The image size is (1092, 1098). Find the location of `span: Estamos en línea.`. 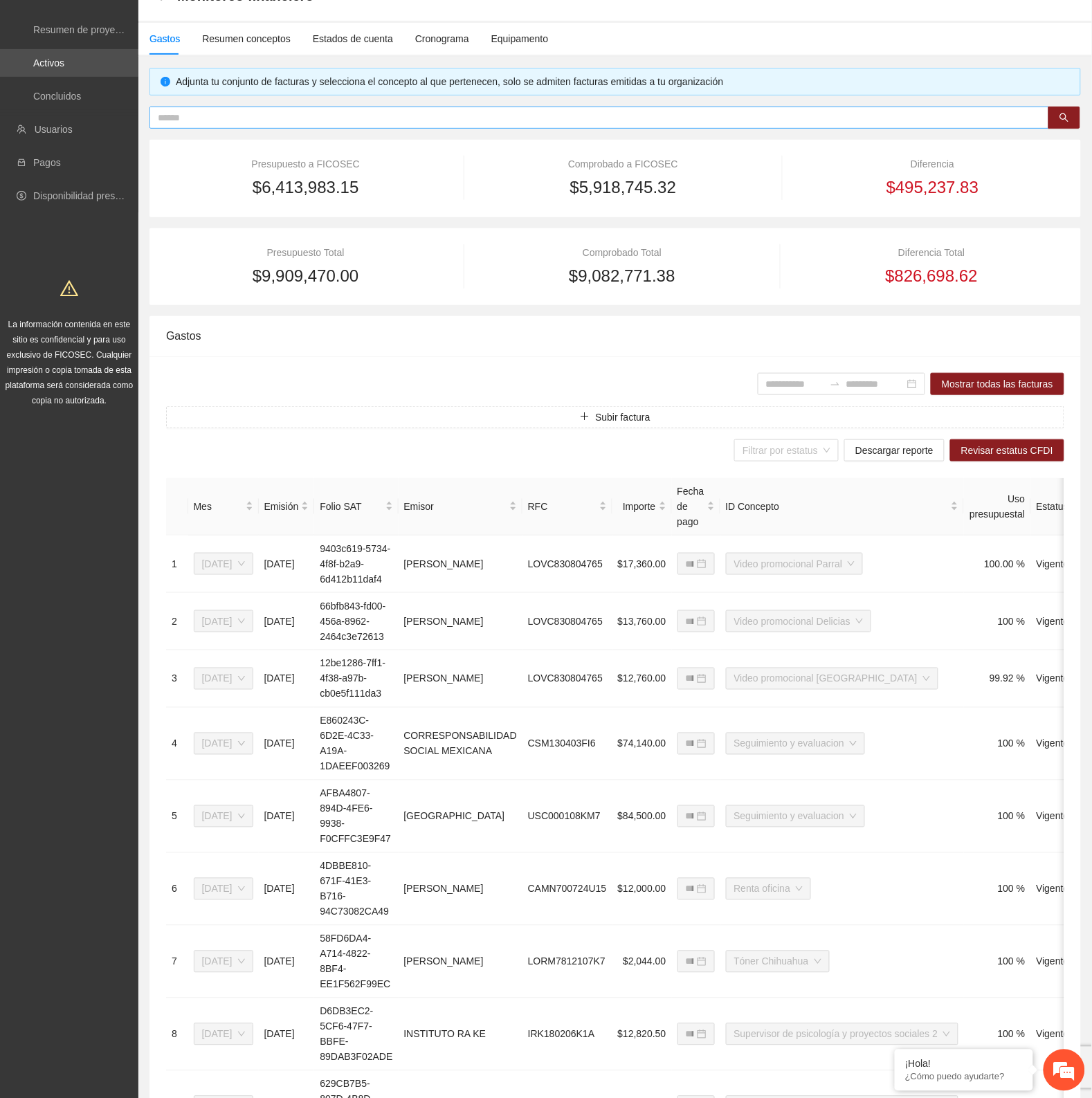

span: Estamos en línea. is located at coordinates (135, 255).